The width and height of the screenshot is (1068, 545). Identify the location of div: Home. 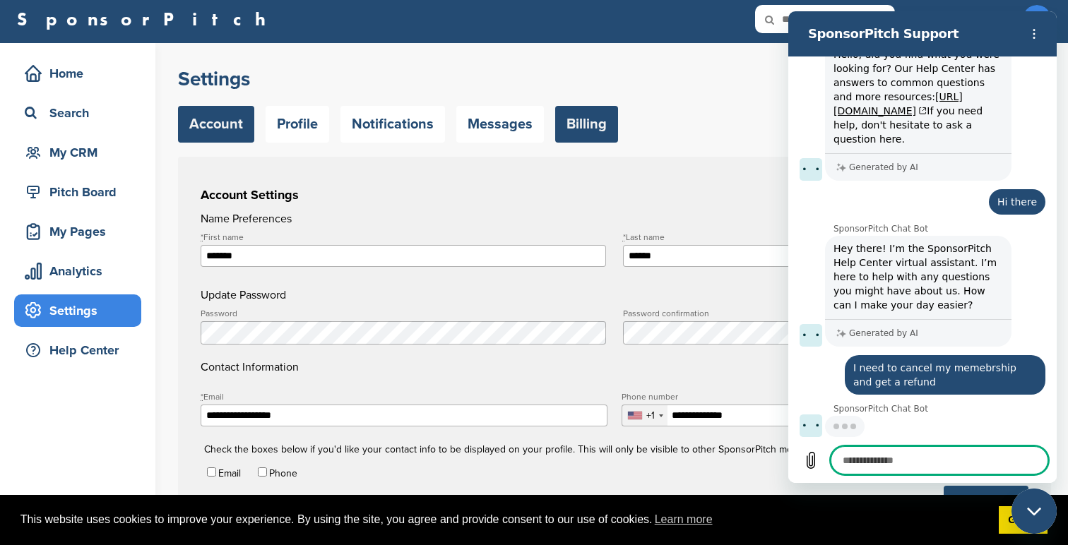
(81, 73).